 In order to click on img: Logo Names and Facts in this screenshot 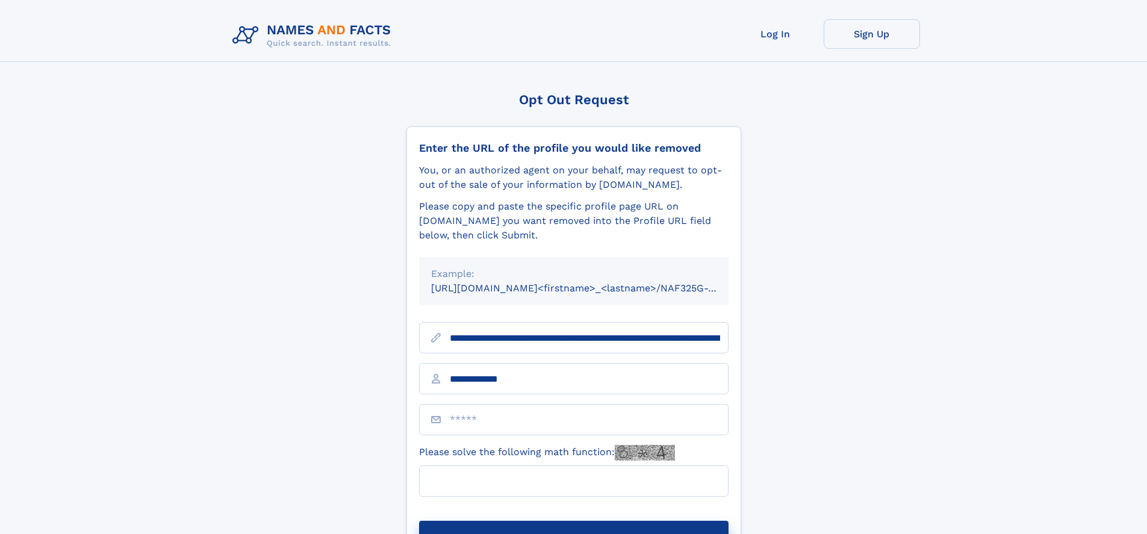, I will do `click(314, 36)`.